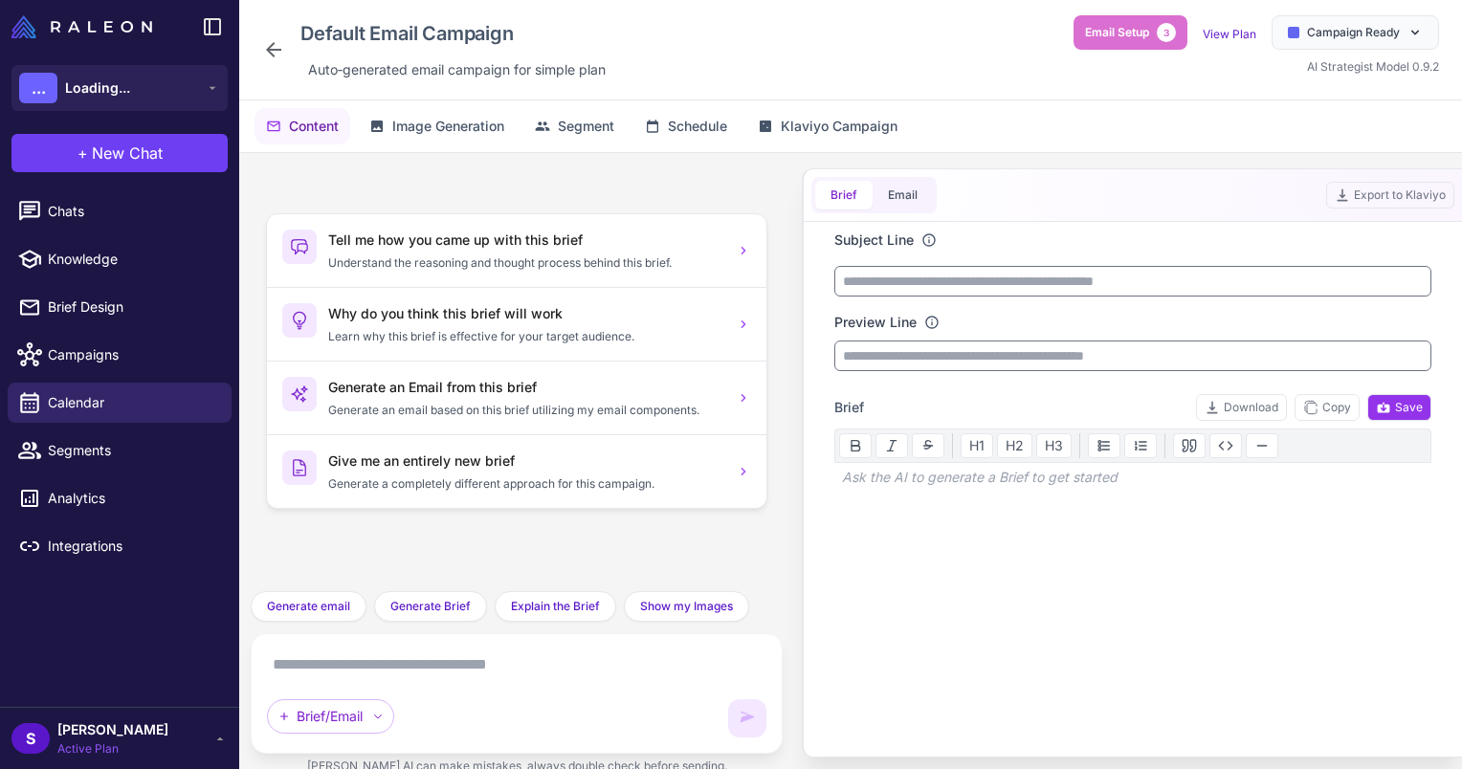  I want to click on h3: Give me an entirely new brief, so click(526, 461).